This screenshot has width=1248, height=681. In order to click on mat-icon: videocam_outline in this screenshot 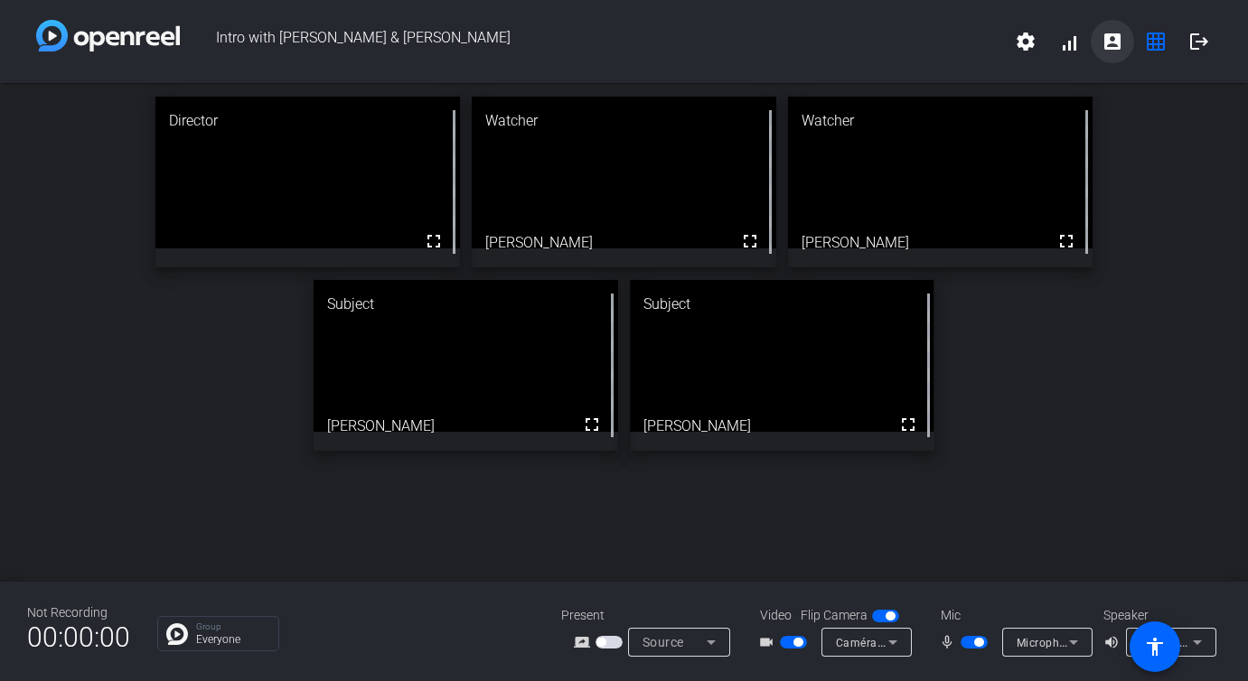, I will do `click(769, 642)`.